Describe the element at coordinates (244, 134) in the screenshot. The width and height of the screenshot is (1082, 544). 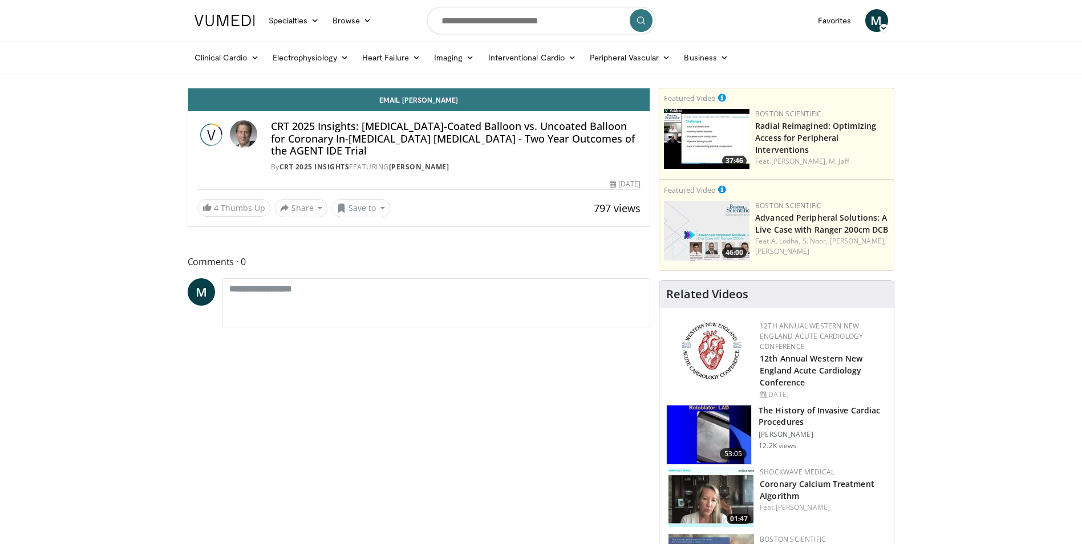
I see `img: Avatar` at that location.